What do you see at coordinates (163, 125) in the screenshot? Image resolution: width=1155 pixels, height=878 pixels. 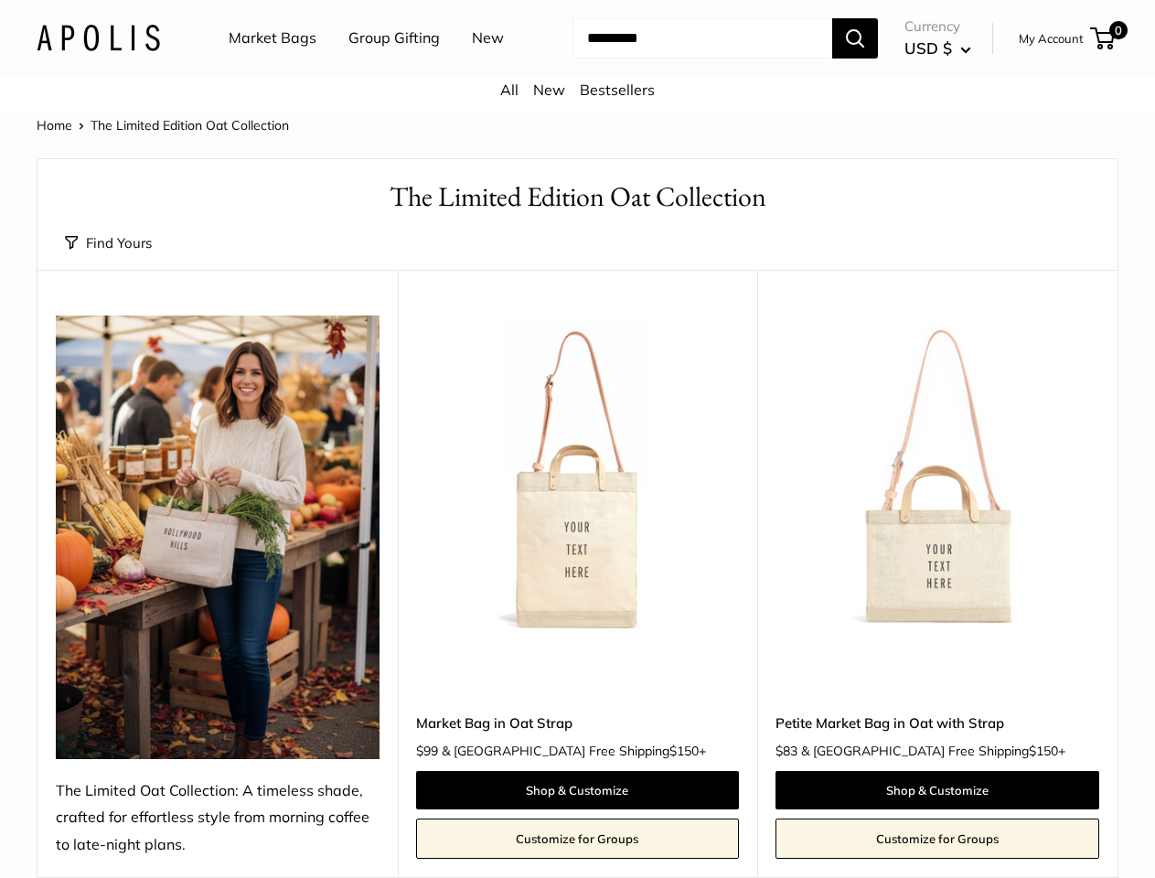 I see `nav: Breadcrumb` at bounding box center [163, 125].